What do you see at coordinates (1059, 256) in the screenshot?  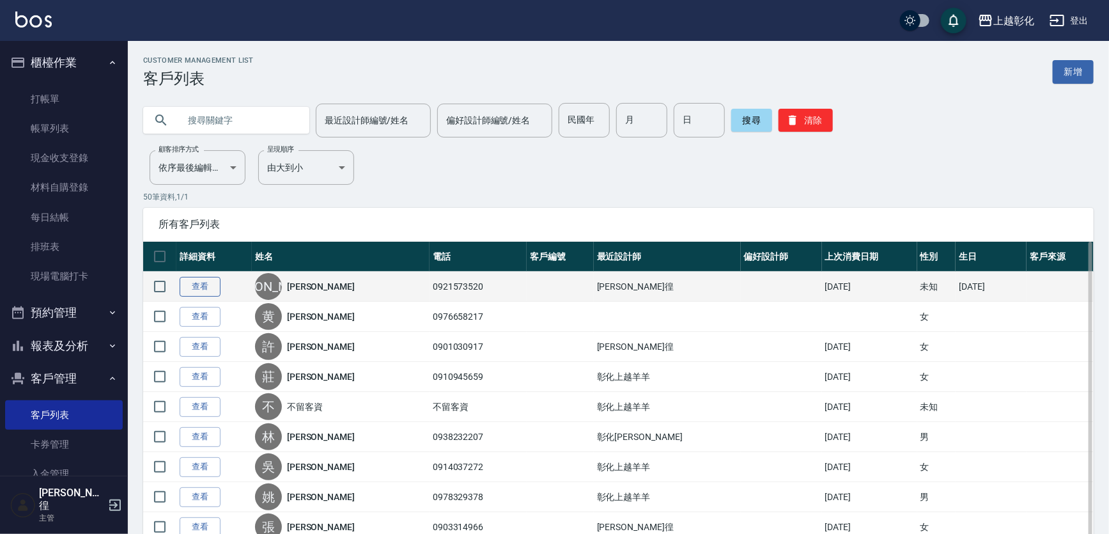 I see `th: 客戶來源` at bounding box center [1059, 256].